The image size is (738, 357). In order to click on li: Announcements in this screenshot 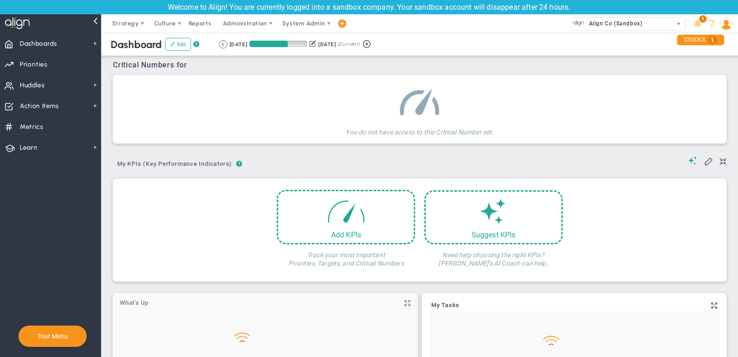, I will do `click(698, 24)`.